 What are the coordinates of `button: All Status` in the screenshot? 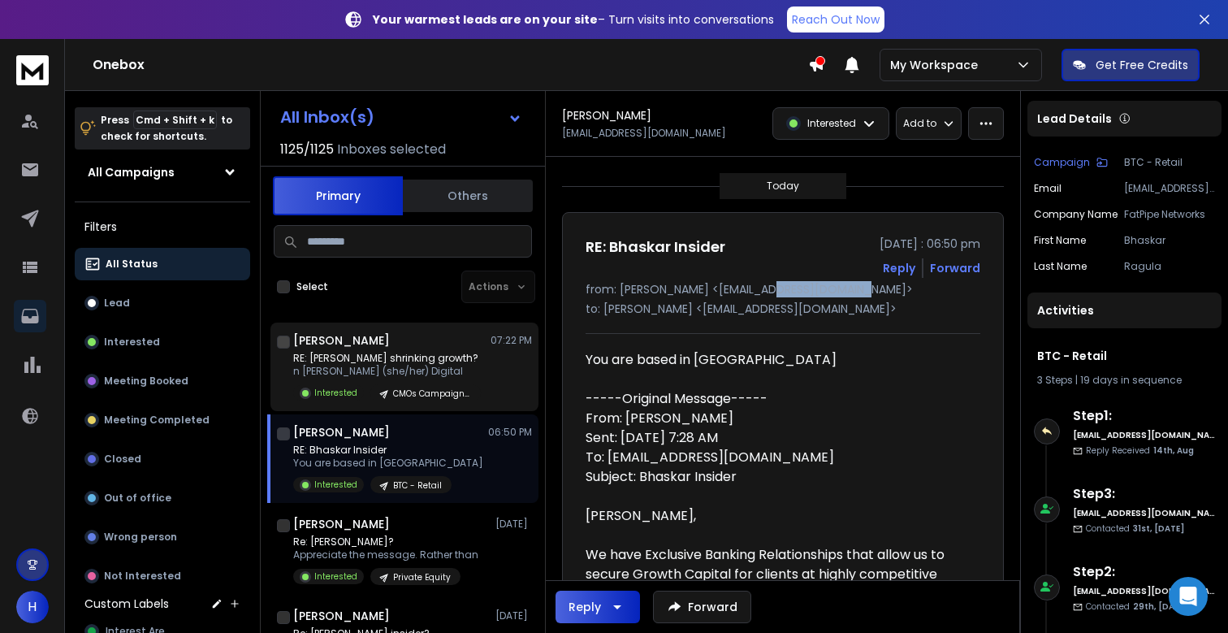 It's located at (162, 264).